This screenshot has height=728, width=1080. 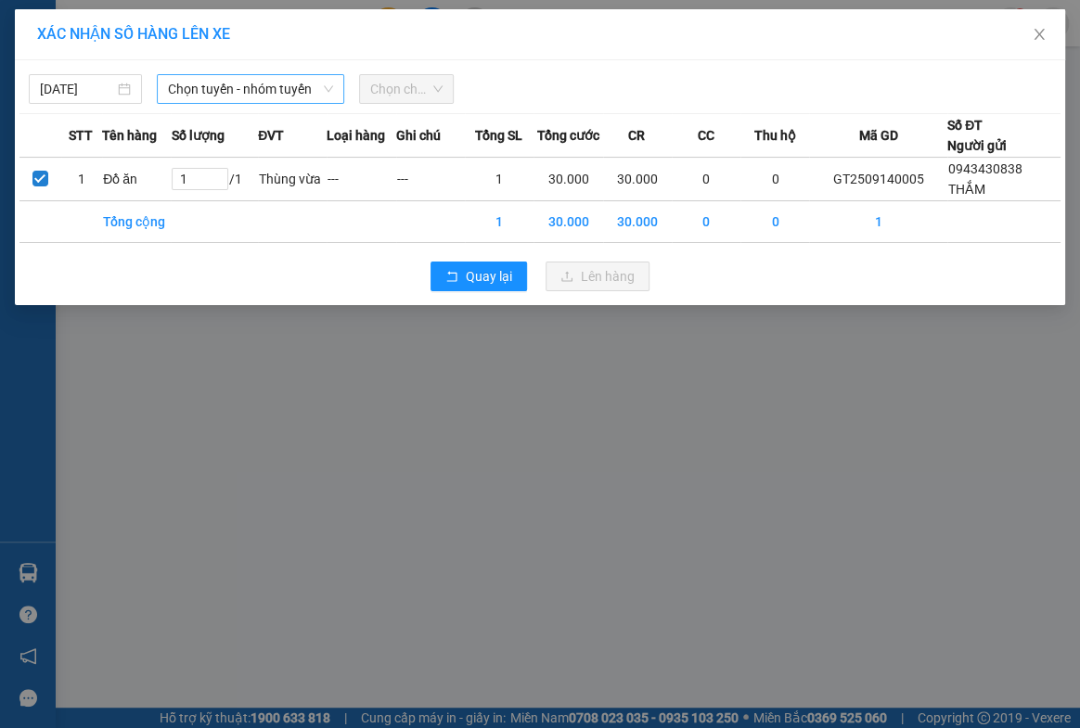 I want to click on span: 0943430838, so click(x=985, y=169).